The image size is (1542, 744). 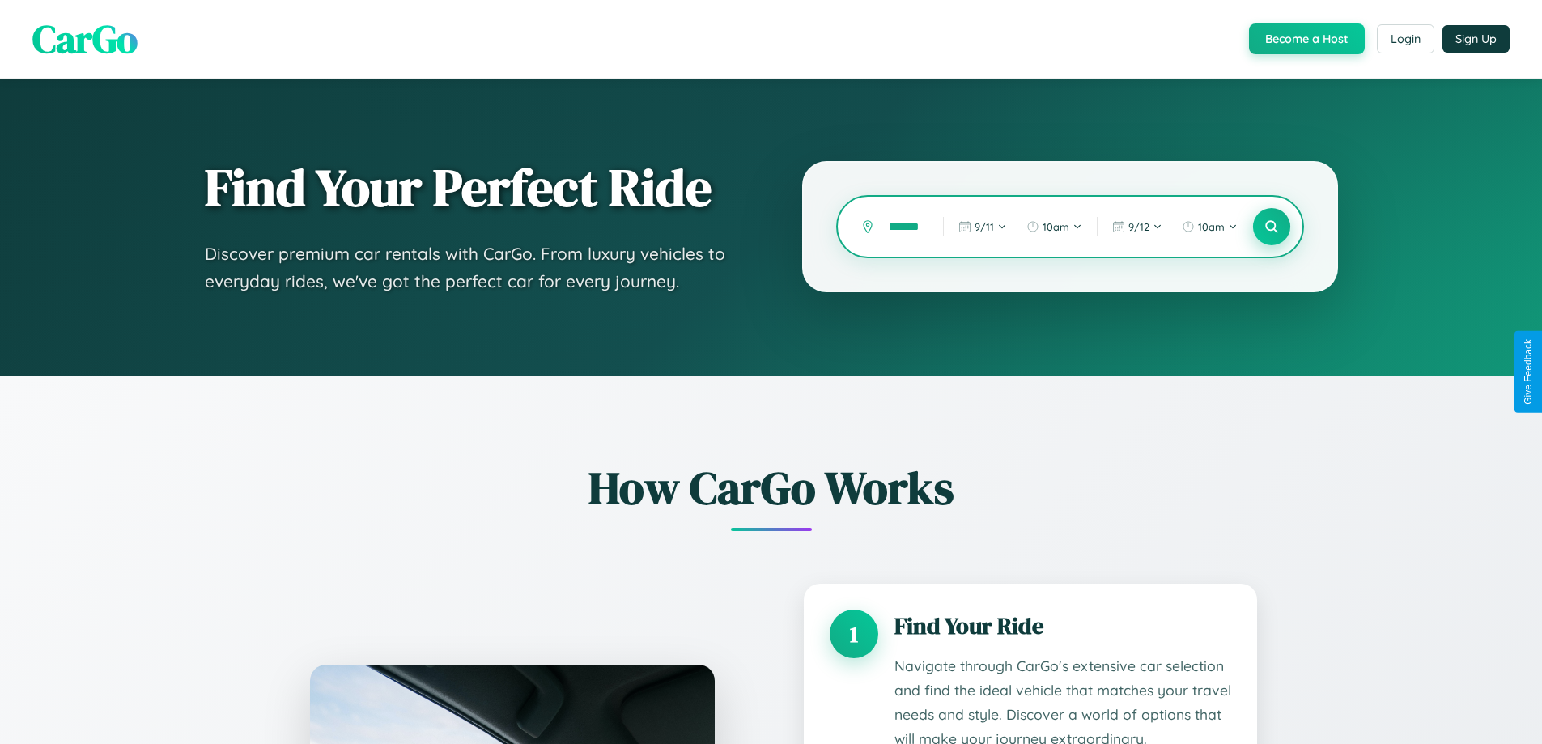 What do you see at coordinates (854, 634) in the screenshot?
I see `div: 1` at bounding box center [854, 634].